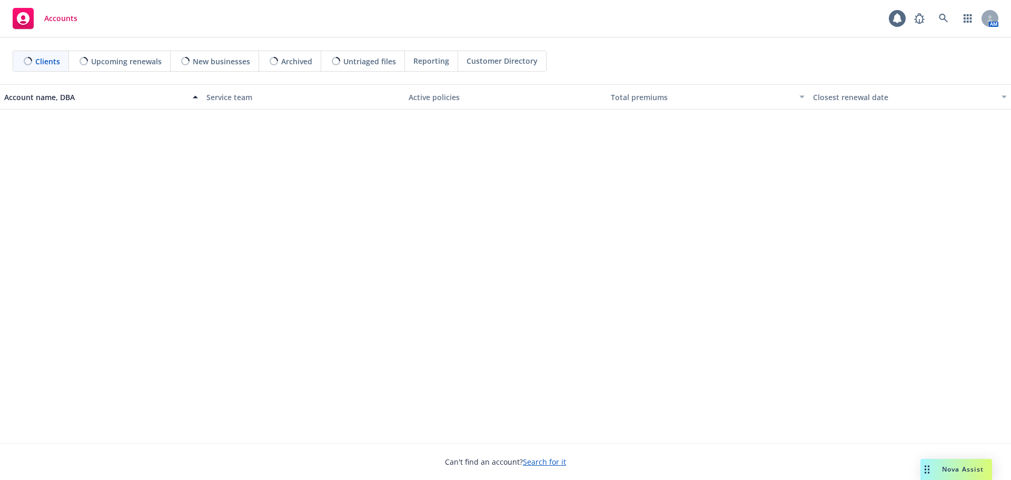 The height and width of the screenshot is (480, 1011). What do you see at coordinates (303, 97) in the screenshot?
I see `button: Service team` at bounding box center [303, 97].